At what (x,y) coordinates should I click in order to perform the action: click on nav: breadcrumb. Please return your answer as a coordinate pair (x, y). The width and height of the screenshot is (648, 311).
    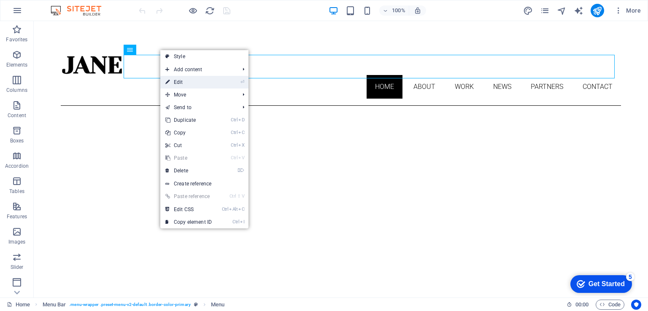
    Looking at the image, I should click on (134, 305).